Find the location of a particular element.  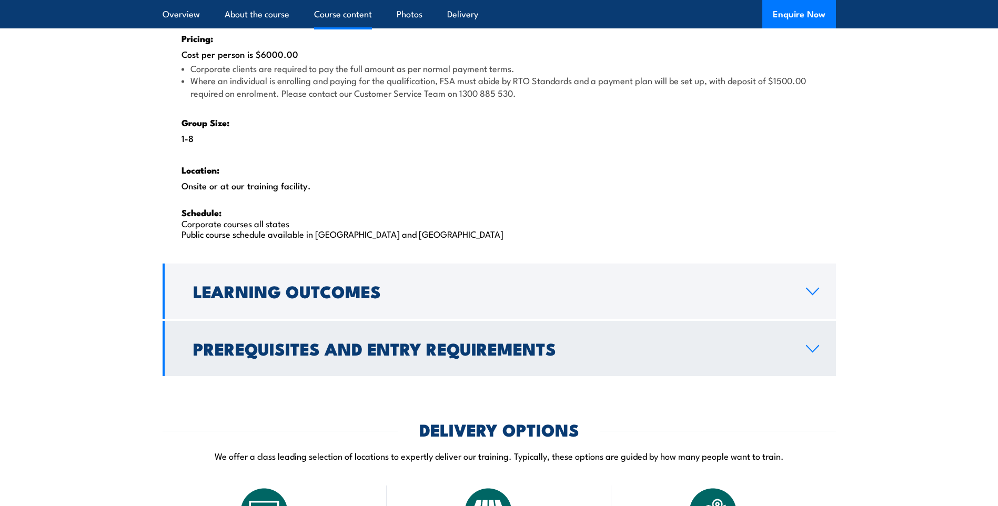

strong: Pricing: is located at coordinates (197, 38).